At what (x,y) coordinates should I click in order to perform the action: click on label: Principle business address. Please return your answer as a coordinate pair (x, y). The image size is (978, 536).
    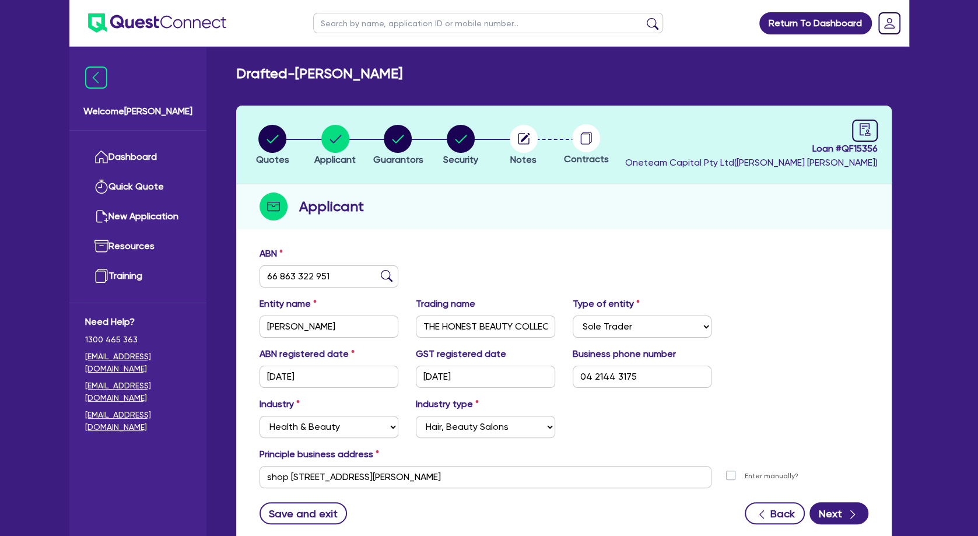
    Looking at the image, I should click on (319, 454).